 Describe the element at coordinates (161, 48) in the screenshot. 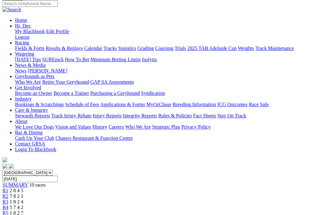

I see `div: Racing` at that location.